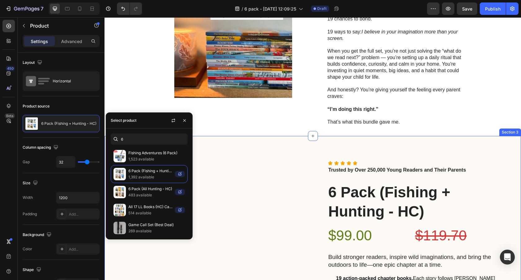 The height and width of the screenshot is (280, 521). I want to click on p: 7, so click(42, 9).